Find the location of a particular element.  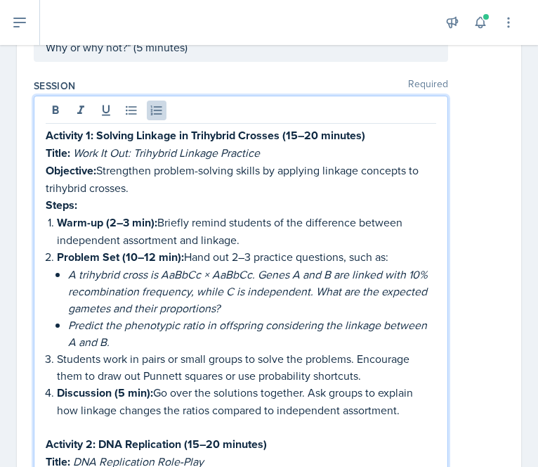

span: Required is located at coordinates (428, 86).